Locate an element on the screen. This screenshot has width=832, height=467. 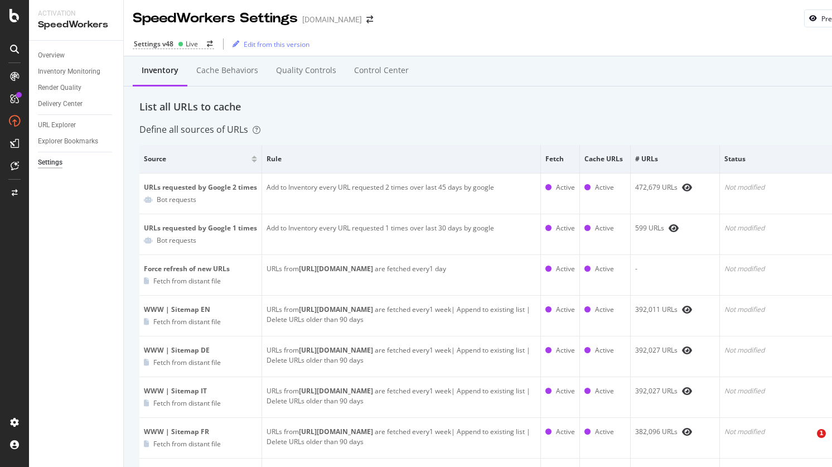
div: URLs requested by Google 2 times is located at coordinates (200, 187).